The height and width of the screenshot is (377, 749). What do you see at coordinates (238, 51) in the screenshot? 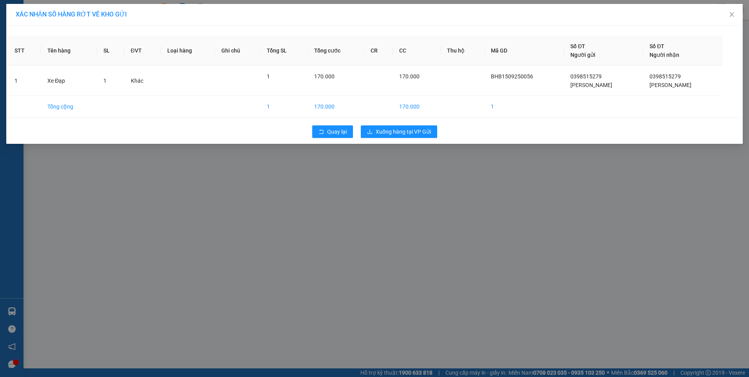
I see `th: Ghi chú` at bounding box center [238, 51].